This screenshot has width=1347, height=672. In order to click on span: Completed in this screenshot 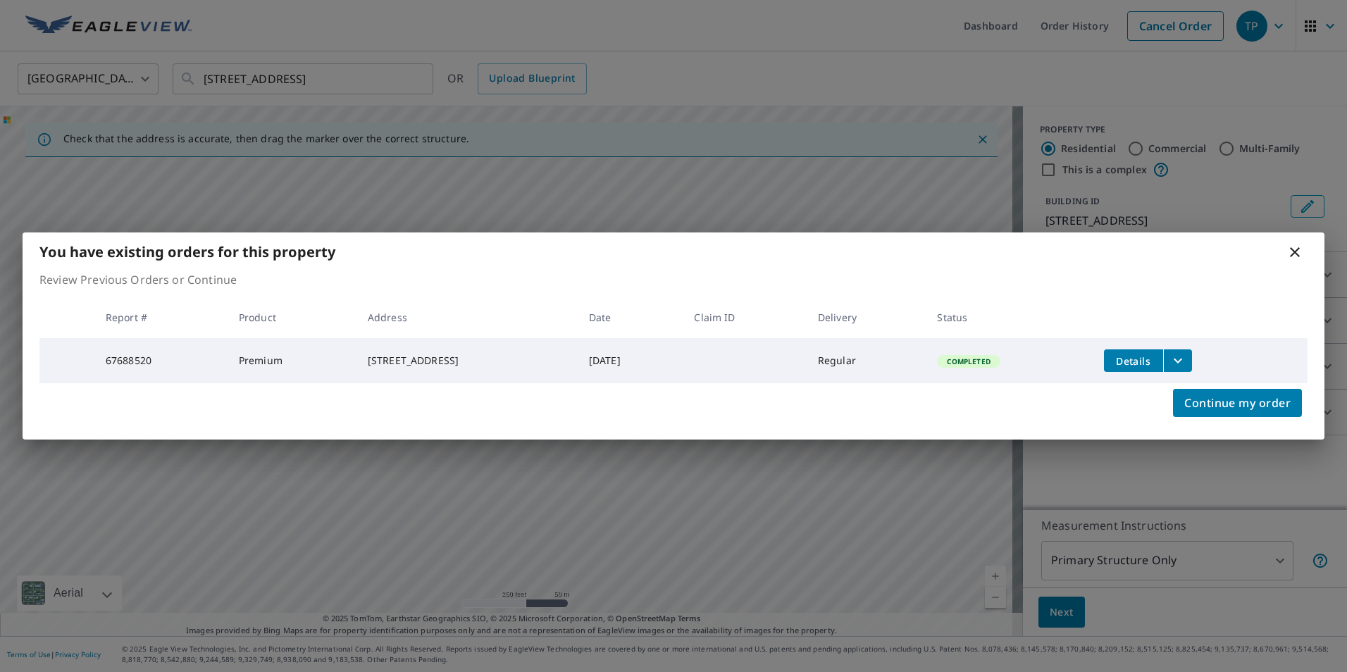, I will do `click(968, 361)`.